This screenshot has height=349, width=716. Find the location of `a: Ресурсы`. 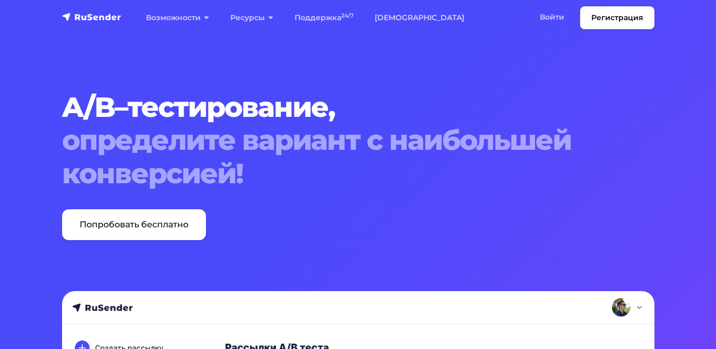

a: Ресурсы is located at coordinates (252, 18).